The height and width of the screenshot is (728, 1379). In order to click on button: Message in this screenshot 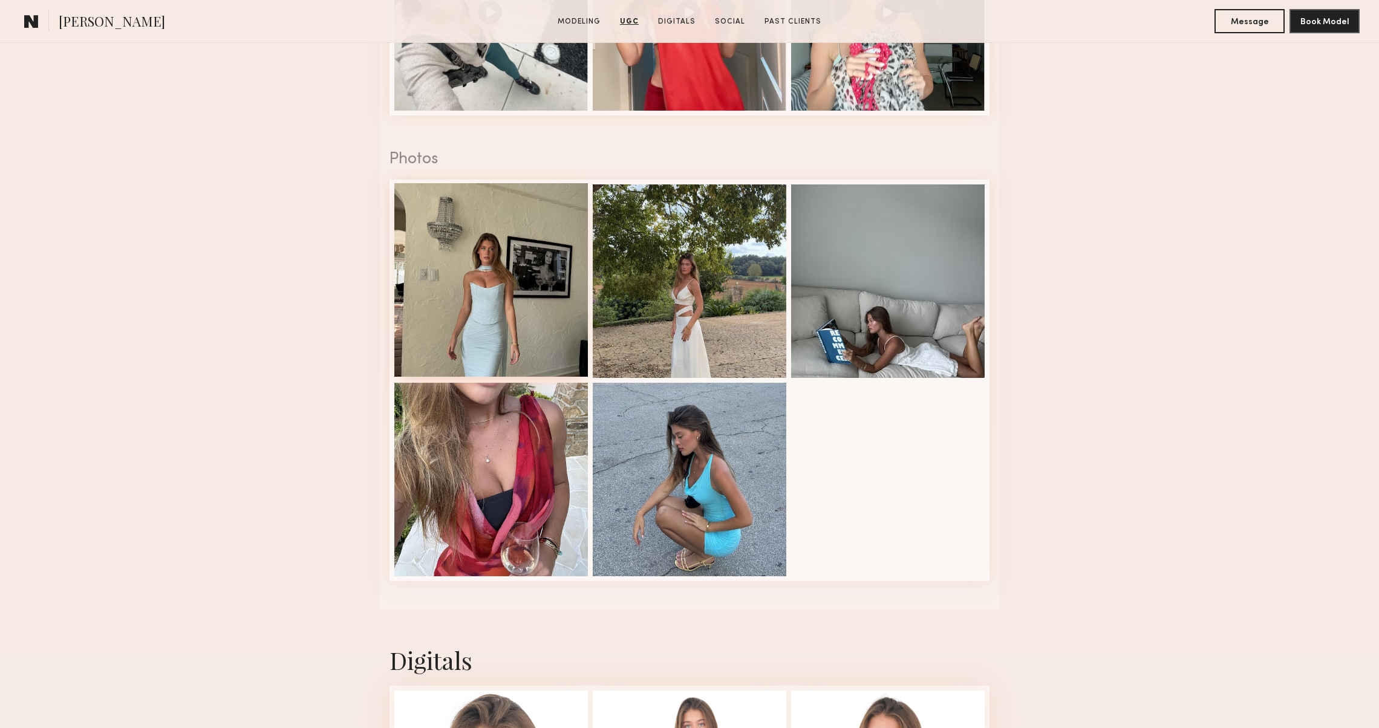, I will do `click(1249, 21)`.